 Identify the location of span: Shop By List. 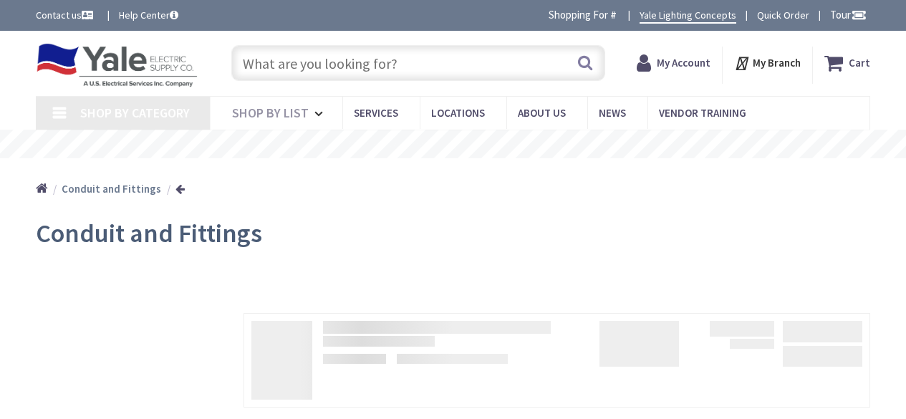
(270, 112).